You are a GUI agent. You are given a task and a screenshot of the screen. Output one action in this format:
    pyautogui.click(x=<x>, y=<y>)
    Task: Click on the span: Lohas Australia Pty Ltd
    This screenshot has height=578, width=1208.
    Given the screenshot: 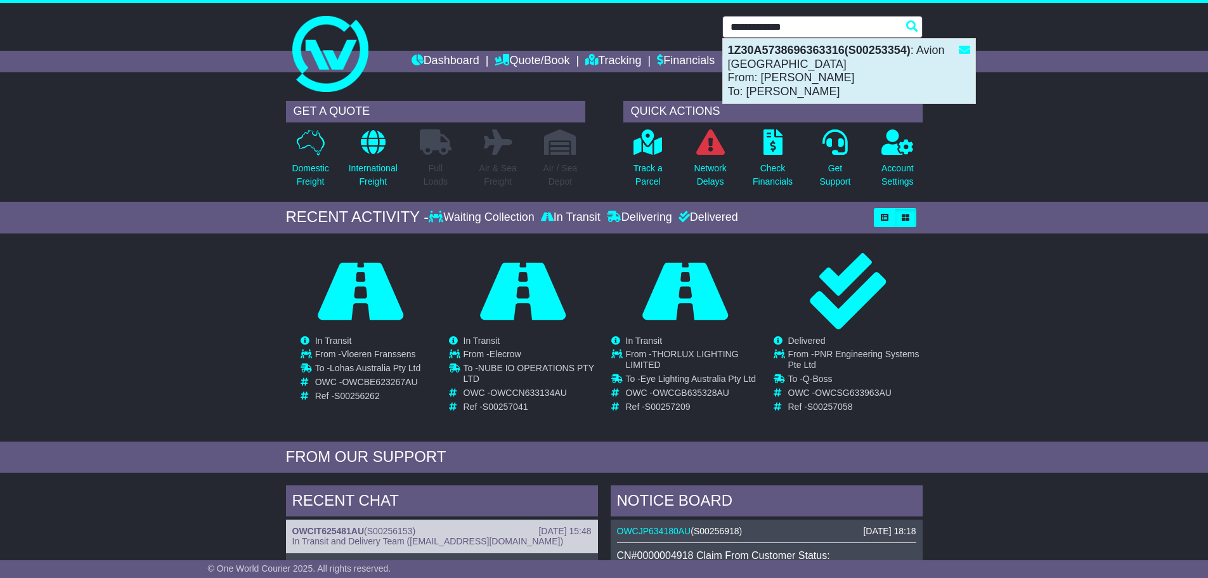 What is the action you would take?
    pyautogui.click(x=375, y=368)
    